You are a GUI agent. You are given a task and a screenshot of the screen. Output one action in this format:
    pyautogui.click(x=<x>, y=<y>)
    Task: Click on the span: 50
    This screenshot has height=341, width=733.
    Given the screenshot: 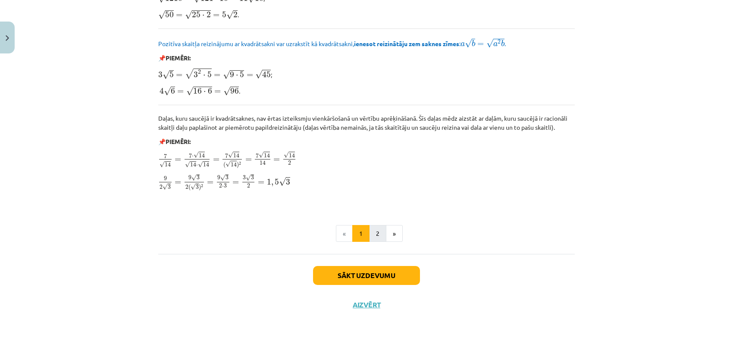 What is the action you would take?
    pyautogui.click(x=169, y=15)
    